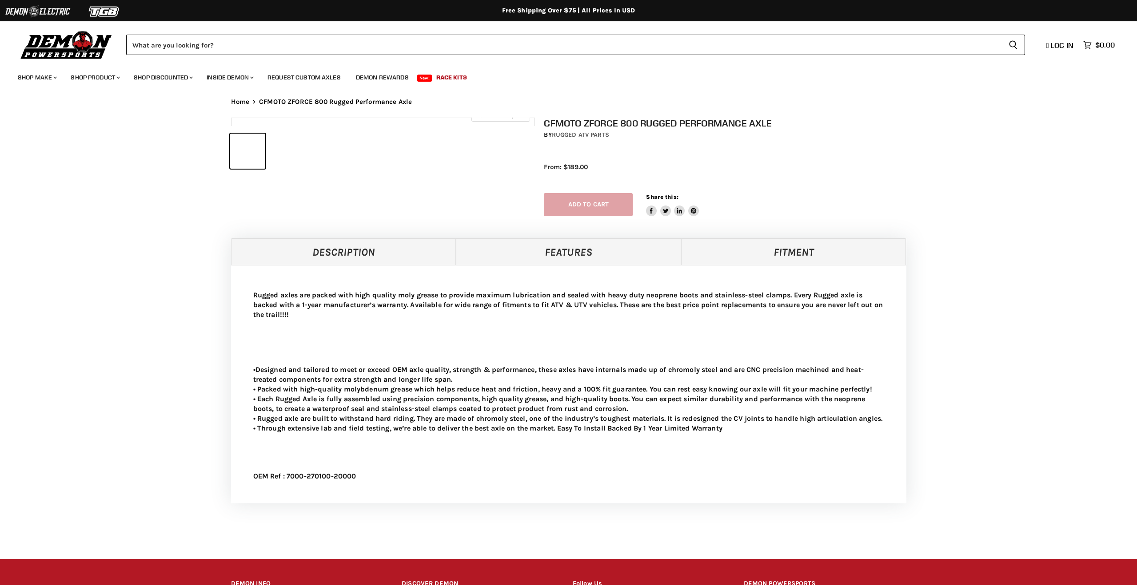 This screenshot has width=1137, height=585. What do you see at coordinates (38, 12) in the screenshot?
I see `img: Demon Electric Logo 2` at bounding box center [38, 12].